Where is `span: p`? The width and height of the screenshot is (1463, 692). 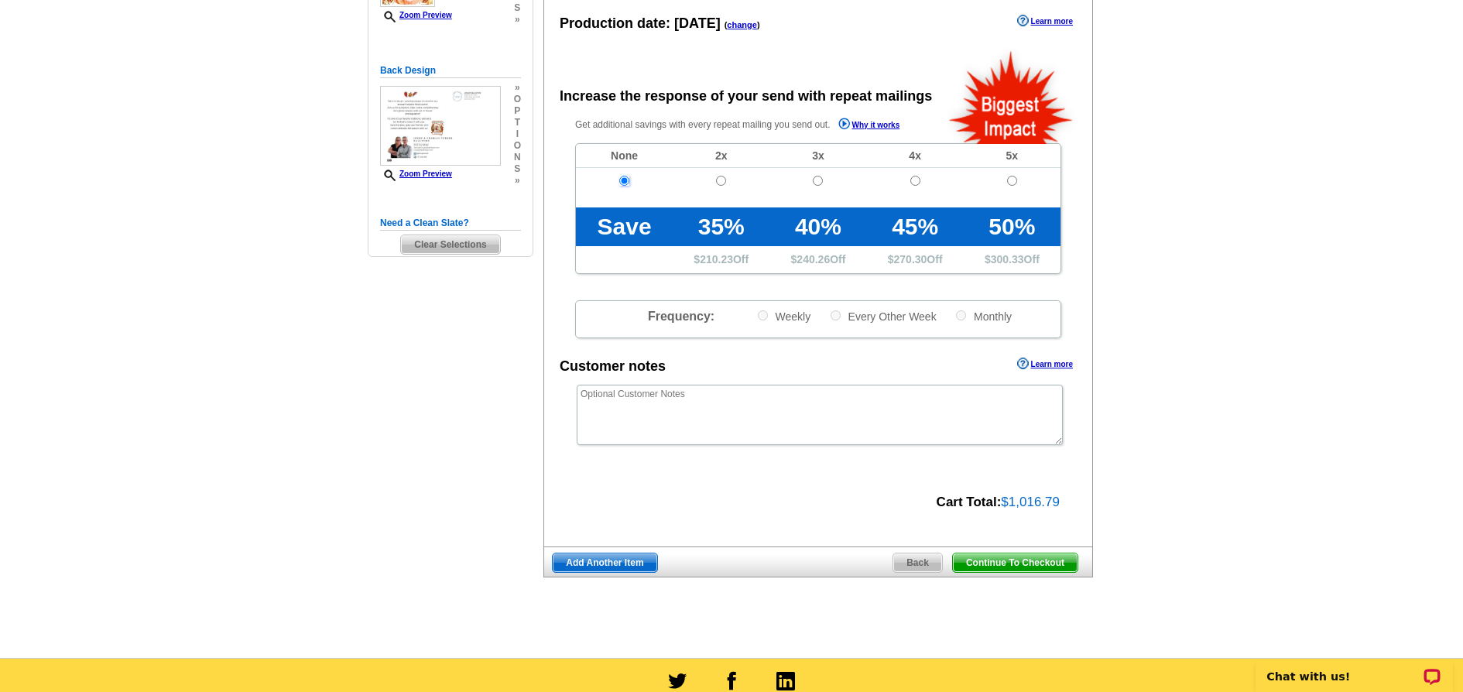
span: p is located at coordinates (517, 111).